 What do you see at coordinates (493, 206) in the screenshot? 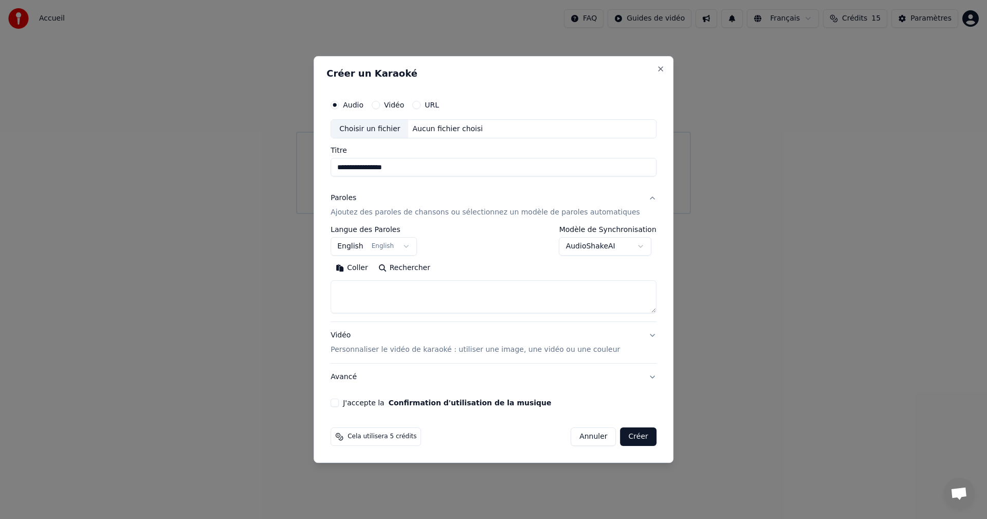
I see `button: ParolesAjoutez des paroles de chansons ou sélectionnez un modèle de paroles automatiques` at bounding box center [493, 206].